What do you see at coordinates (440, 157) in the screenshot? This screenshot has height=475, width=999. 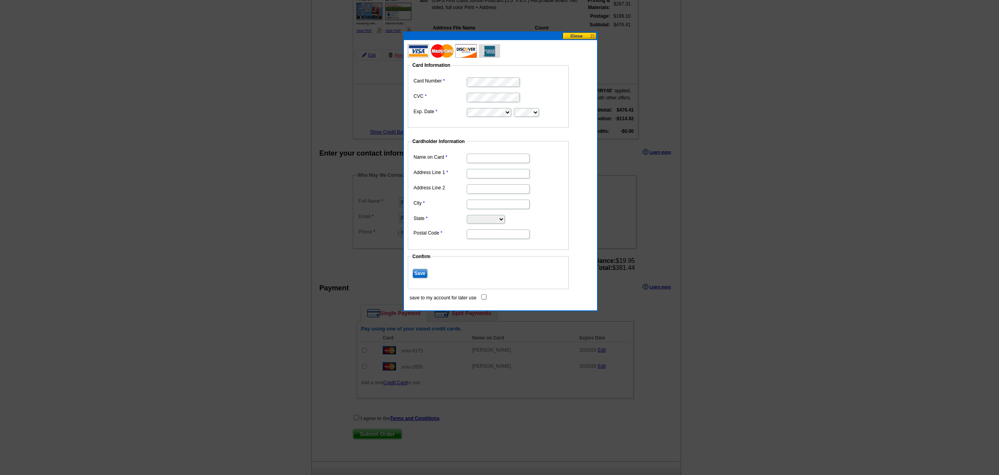 I see `label: Name on Card` at bounding box center [440, 157].